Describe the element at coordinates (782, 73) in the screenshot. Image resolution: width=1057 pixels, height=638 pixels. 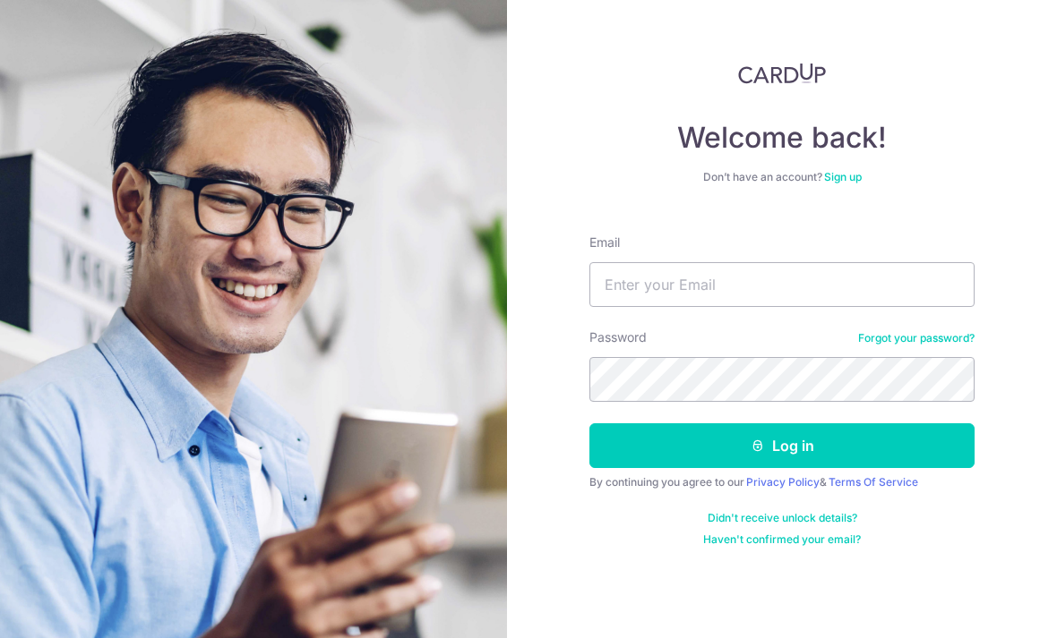
I see `img: CardUp Logo` at that location.